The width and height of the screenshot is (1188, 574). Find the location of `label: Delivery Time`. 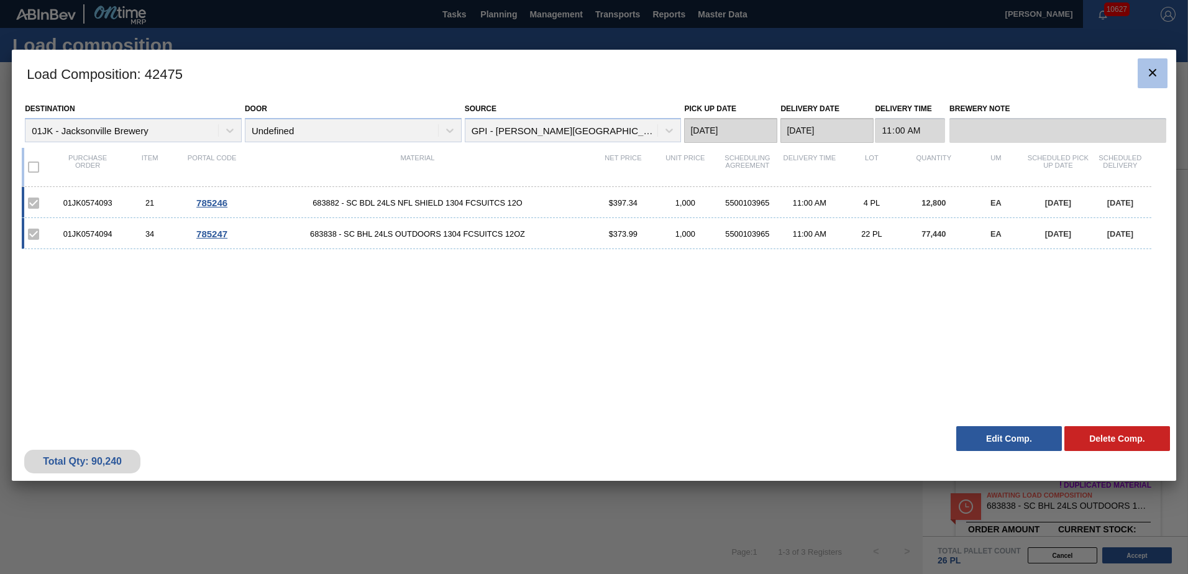

label: Delivery Time is located at coordinates (909, 109).